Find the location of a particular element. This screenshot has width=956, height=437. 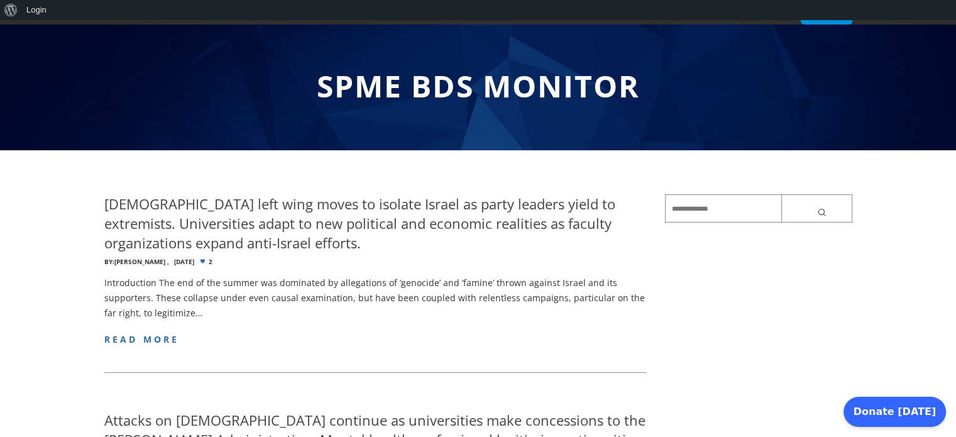

p: Introduction The end of the summer was dominated by allegations of ‘genocide’ and ‘famine’ thrown... is located at coordinates (375, 297).